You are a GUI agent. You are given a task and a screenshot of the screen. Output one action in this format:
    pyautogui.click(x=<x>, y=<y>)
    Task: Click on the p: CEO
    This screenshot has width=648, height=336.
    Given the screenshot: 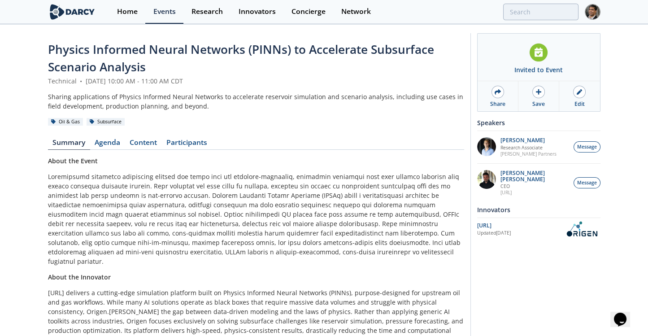 What is the action you would take?
    pyautogui.click(x=535, y=186)
    